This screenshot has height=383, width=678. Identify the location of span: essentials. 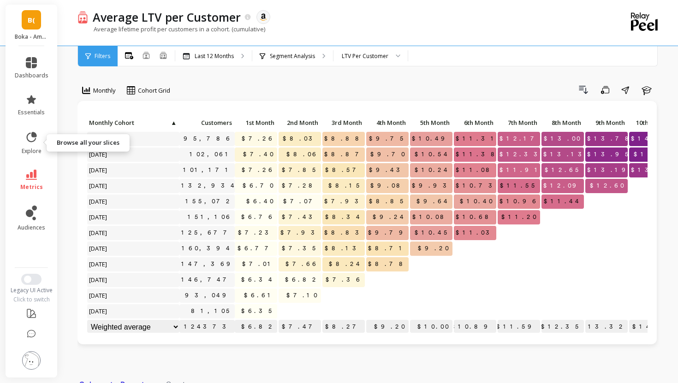
(31, 112).